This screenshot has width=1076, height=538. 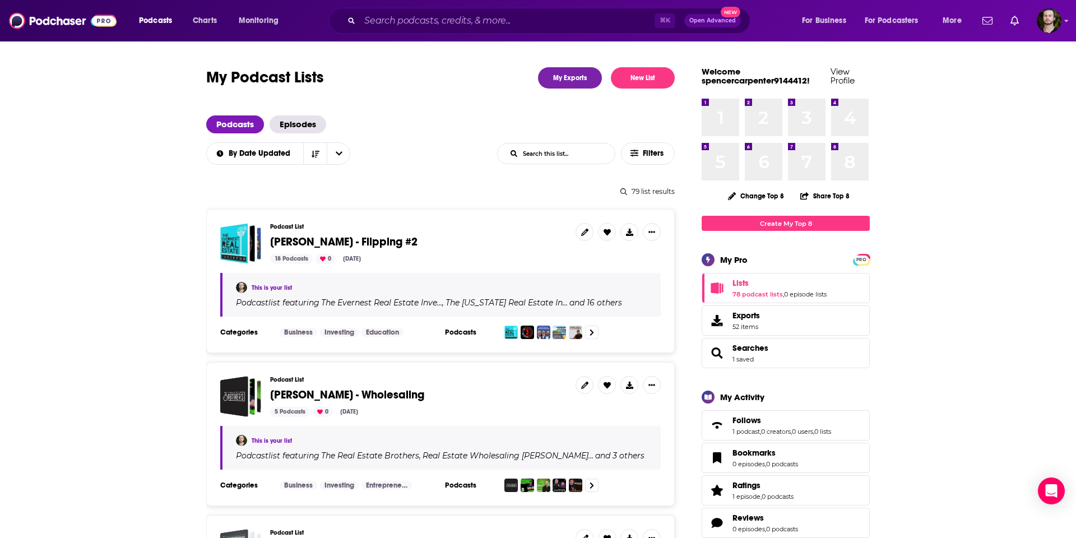 I want to click on button: Show More Button, so click(x=652, y=232).